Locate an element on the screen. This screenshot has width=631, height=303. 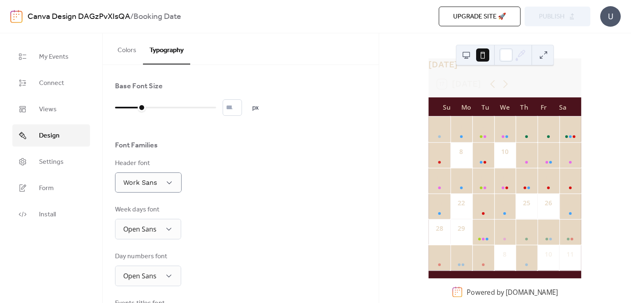
button: Colors is located at coordinates (127, 48).